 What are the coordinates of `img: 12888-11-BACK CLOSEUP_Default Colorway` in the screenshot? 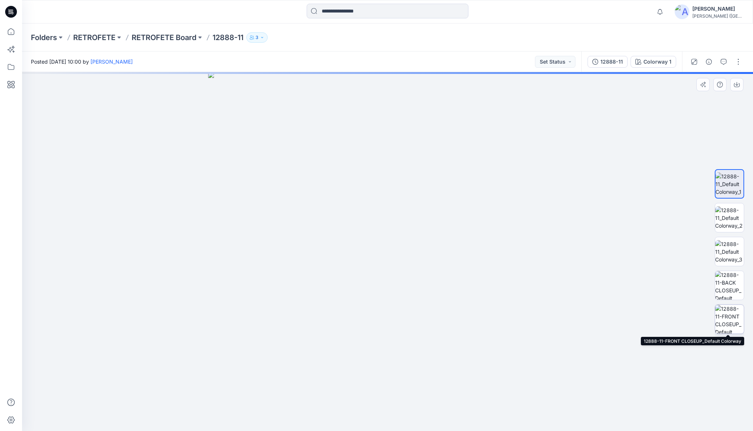 It's located at (730, 285).